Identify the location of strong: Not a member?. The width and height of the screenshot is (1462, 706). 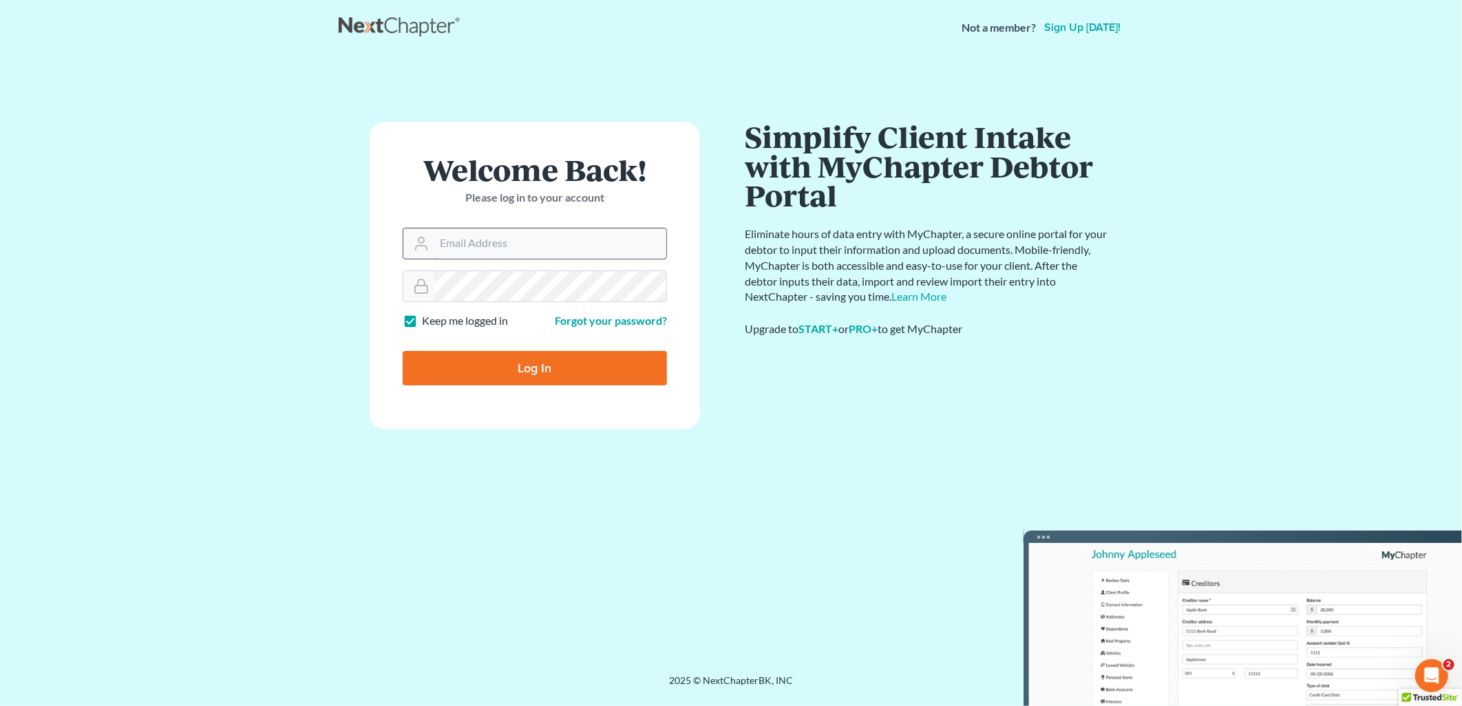
(999, 28).